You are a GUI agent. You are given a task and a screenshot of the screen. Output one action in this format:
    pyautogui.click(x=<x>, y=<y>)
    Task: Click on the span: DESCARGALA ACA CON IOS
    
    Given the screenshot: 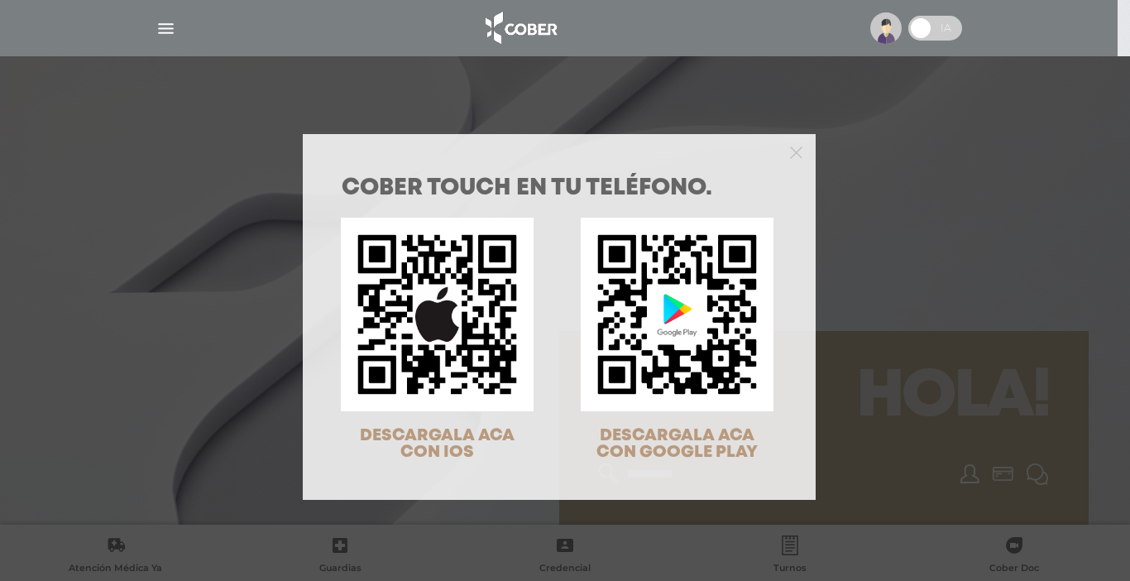 What is the action you would take?
    pyautogui.click(x=437, y=443)
    